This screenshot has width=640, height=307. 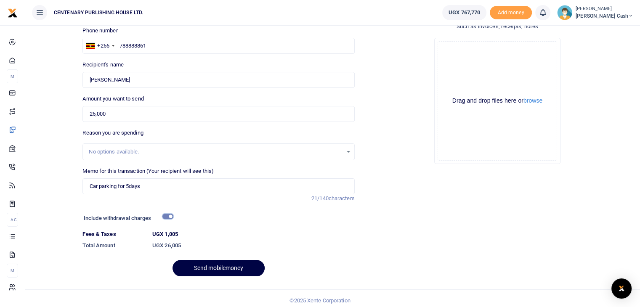 What do you see at coordinates (148, 171) in the screenshot?
I see `label: Memo for this transaction (Your recipient will see this)` at bounding box center [148, 171].